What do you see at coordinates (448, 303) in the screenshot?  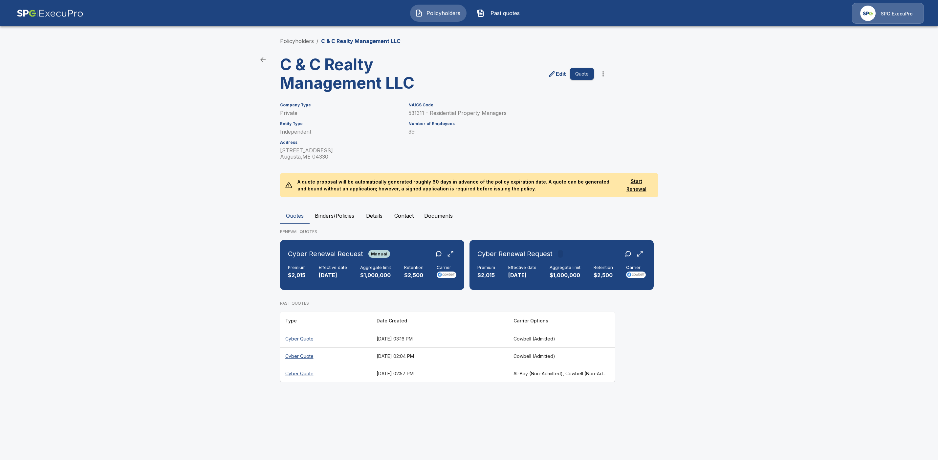 I see `p: PAST QUOTES` at bounding box center [448, 303].